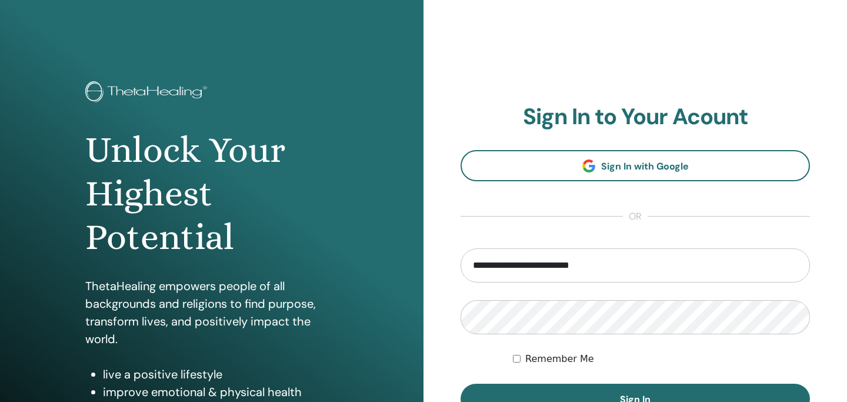 The width and height of the screenshot is (847, 402). Describe the element at coordinates (221, 374) in the screenshot. I see `li: live a positive lifestyle` at that location.